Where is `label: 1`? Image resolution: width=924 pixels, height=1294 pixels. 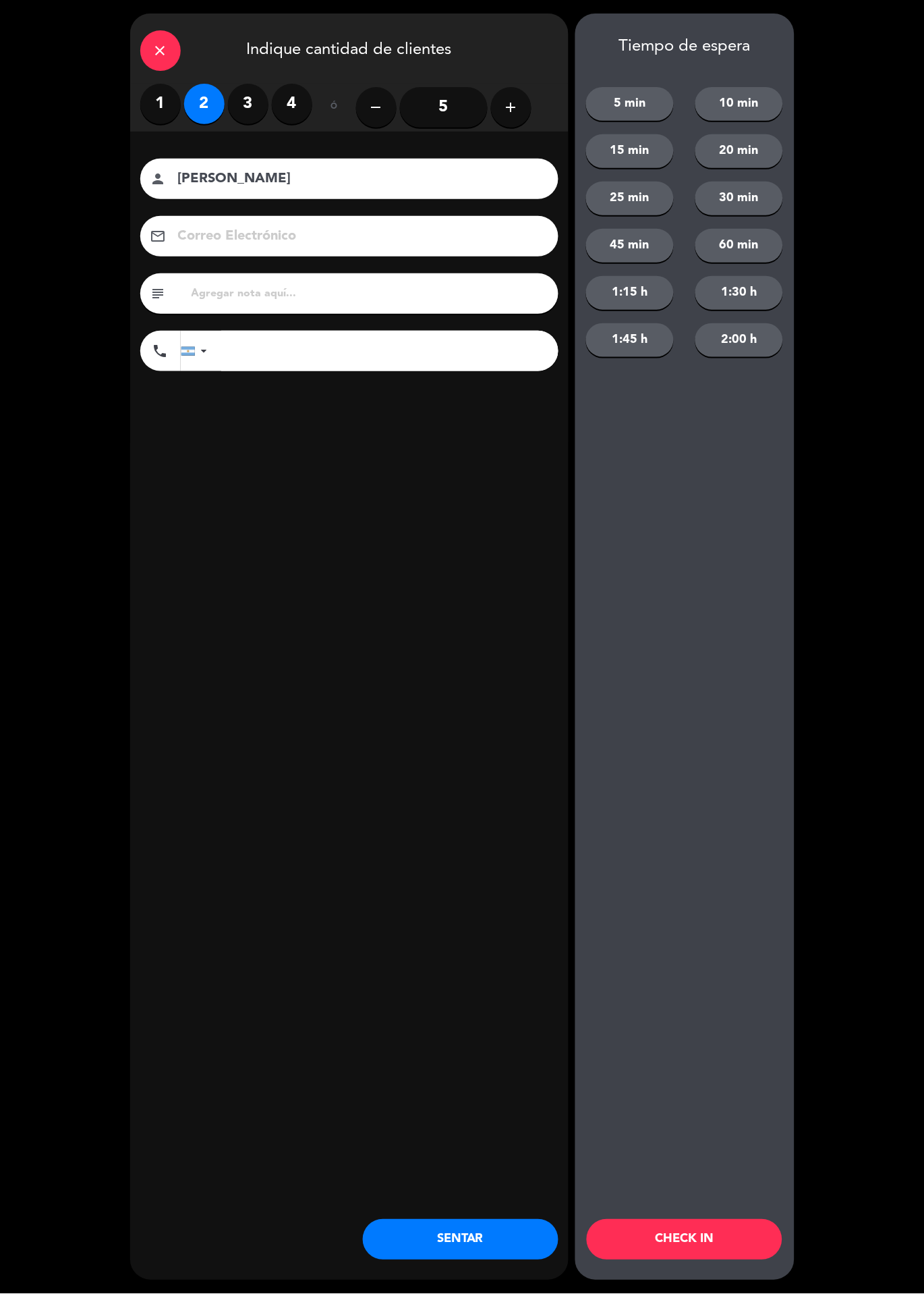
label: 1 is located at coordinates (161, 104).